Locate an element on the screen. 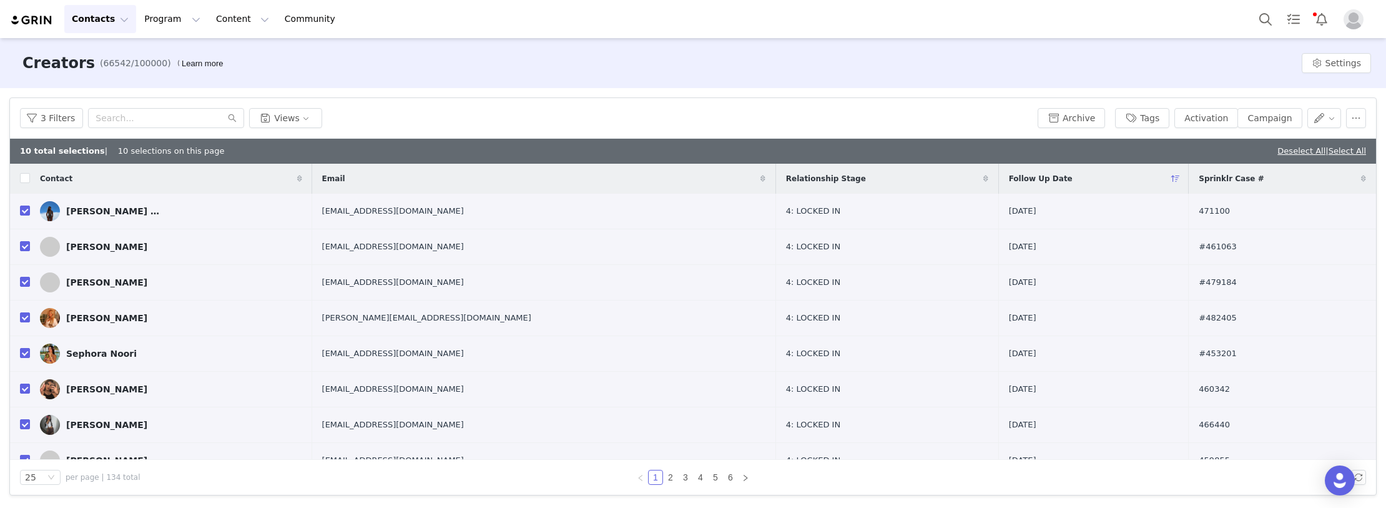 Image resolution: width=1386 pixels, height=508 pixels. input: Search... is located at coordinates (166, 118).